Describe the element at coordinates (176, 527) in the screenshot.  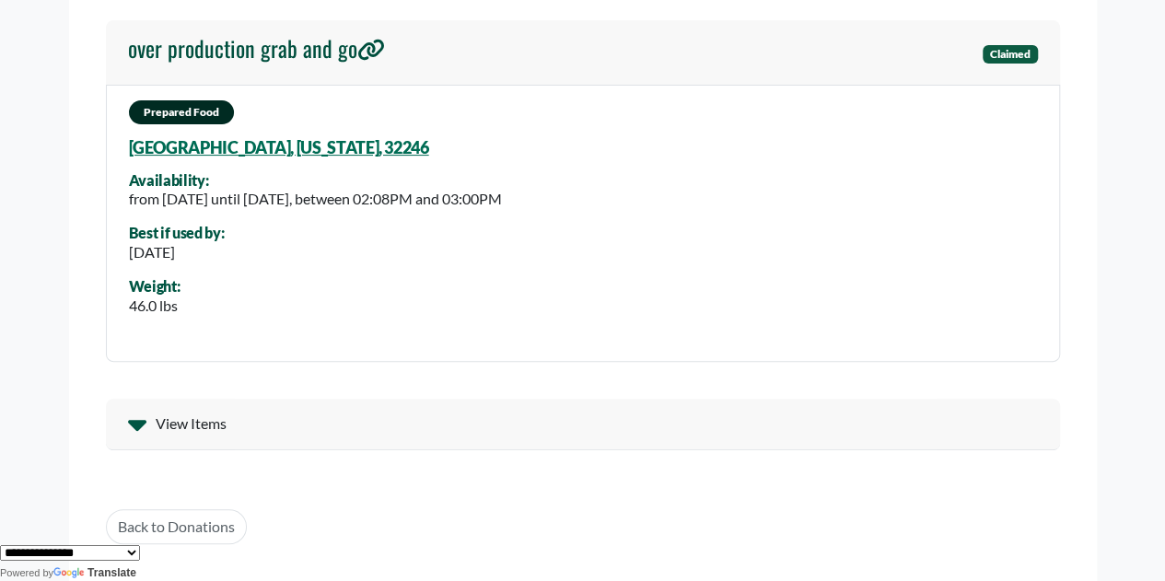
I see `a: Back to Donations` at that location.